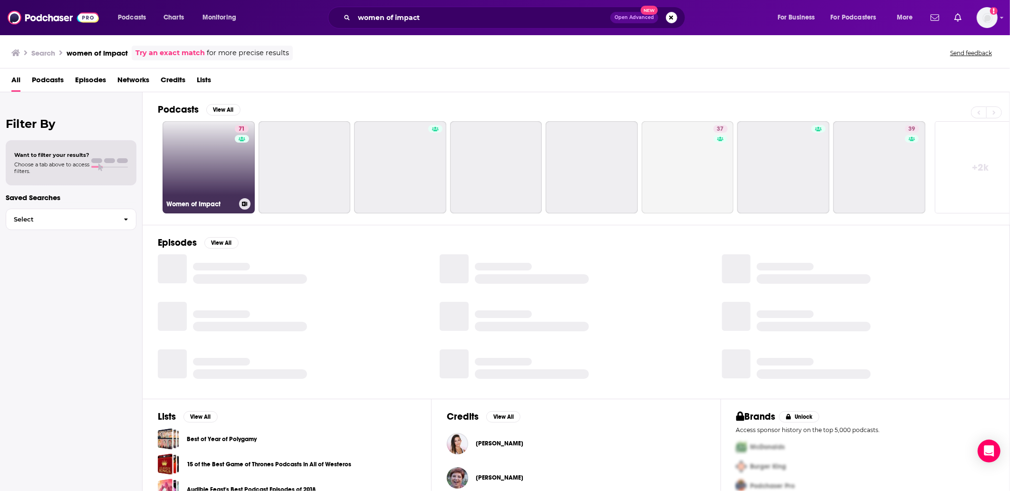 The width and height of the screenshot is (1010, 491). I want to click on img: First Pro Logo, so click(742, 447).